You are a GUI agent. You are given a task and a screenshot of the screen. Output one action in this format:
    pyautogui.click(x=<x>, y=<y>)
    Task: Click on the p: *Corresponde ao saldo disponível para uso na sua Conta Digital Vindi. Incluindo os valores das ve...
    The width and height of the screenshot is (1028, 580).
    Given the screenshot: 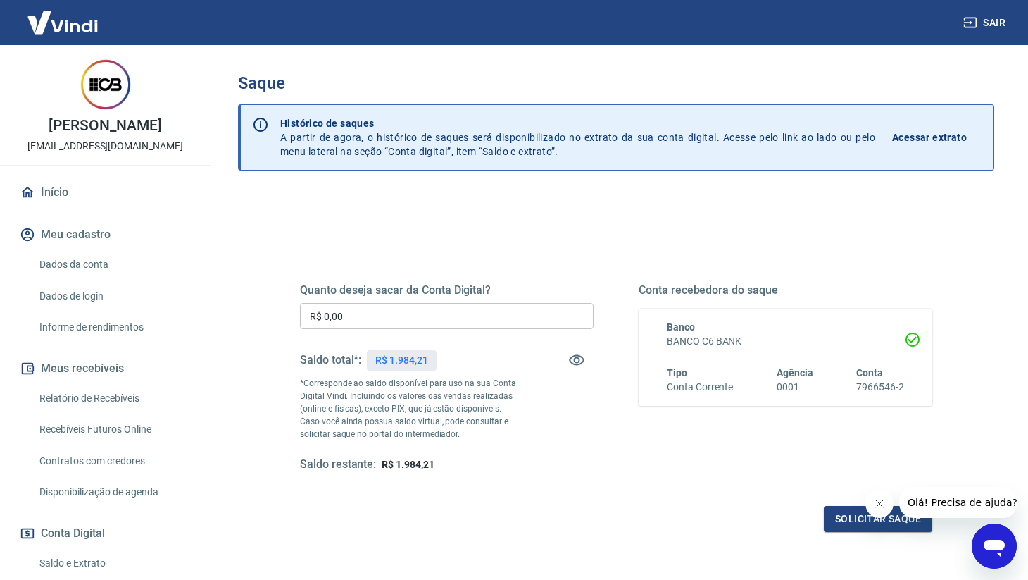 What is the action you would take?
    pyautogui.click(x=410, y=409)
    